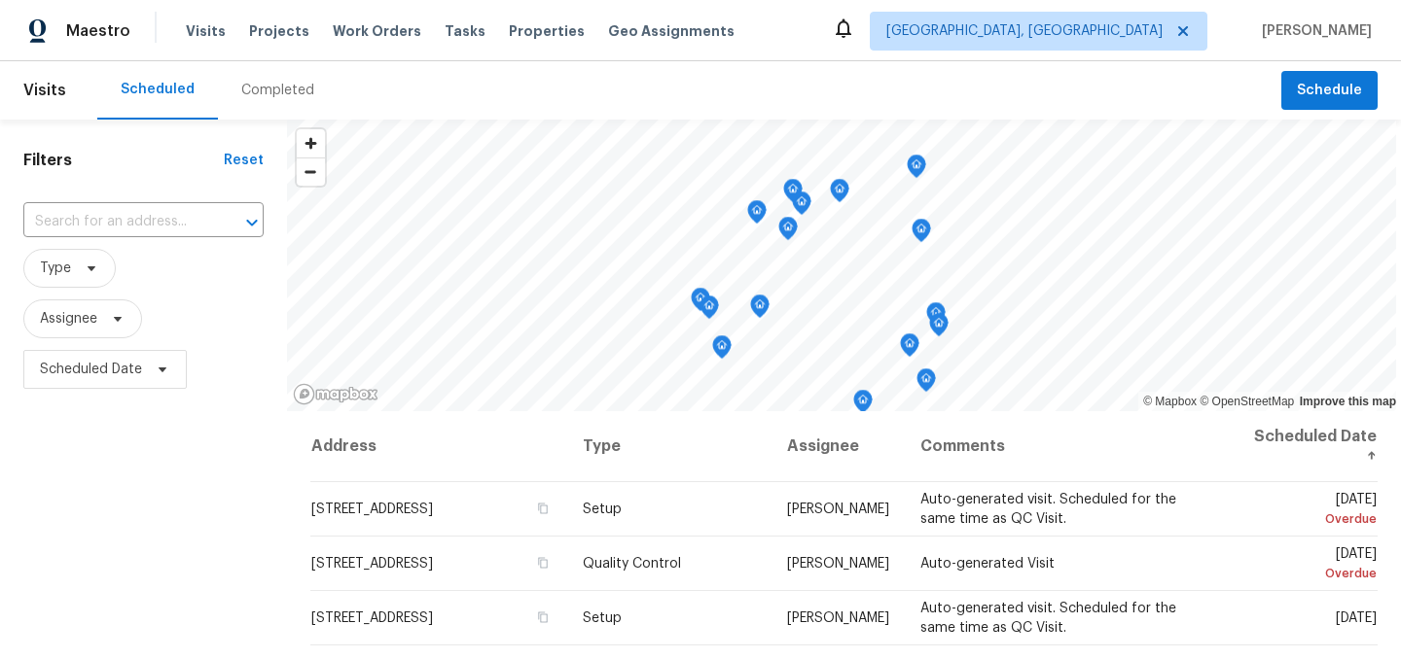 This screenshot has width=1401, height=659. What do you see at coordinates (252, 223) in the screenshot?
I see `button: Open` at bounding box center [252, 223].